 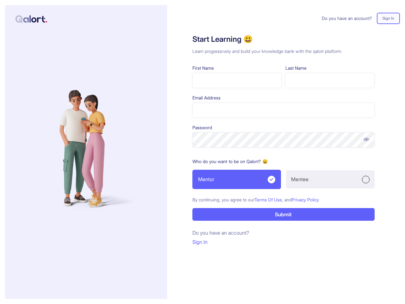 I want to click on p: Submit, so click(x=283, y=214).